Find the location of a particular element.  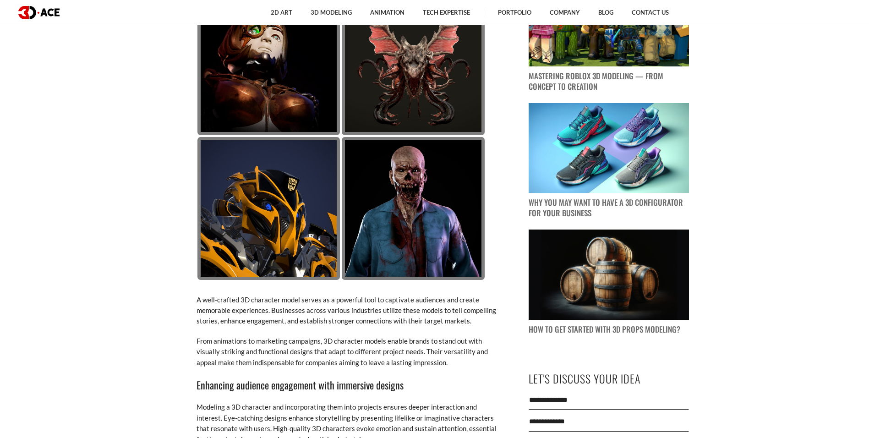

a: blog post image Why You May Want to Have a 3D Configurator for Your Business is located at coordinates (609, 161).